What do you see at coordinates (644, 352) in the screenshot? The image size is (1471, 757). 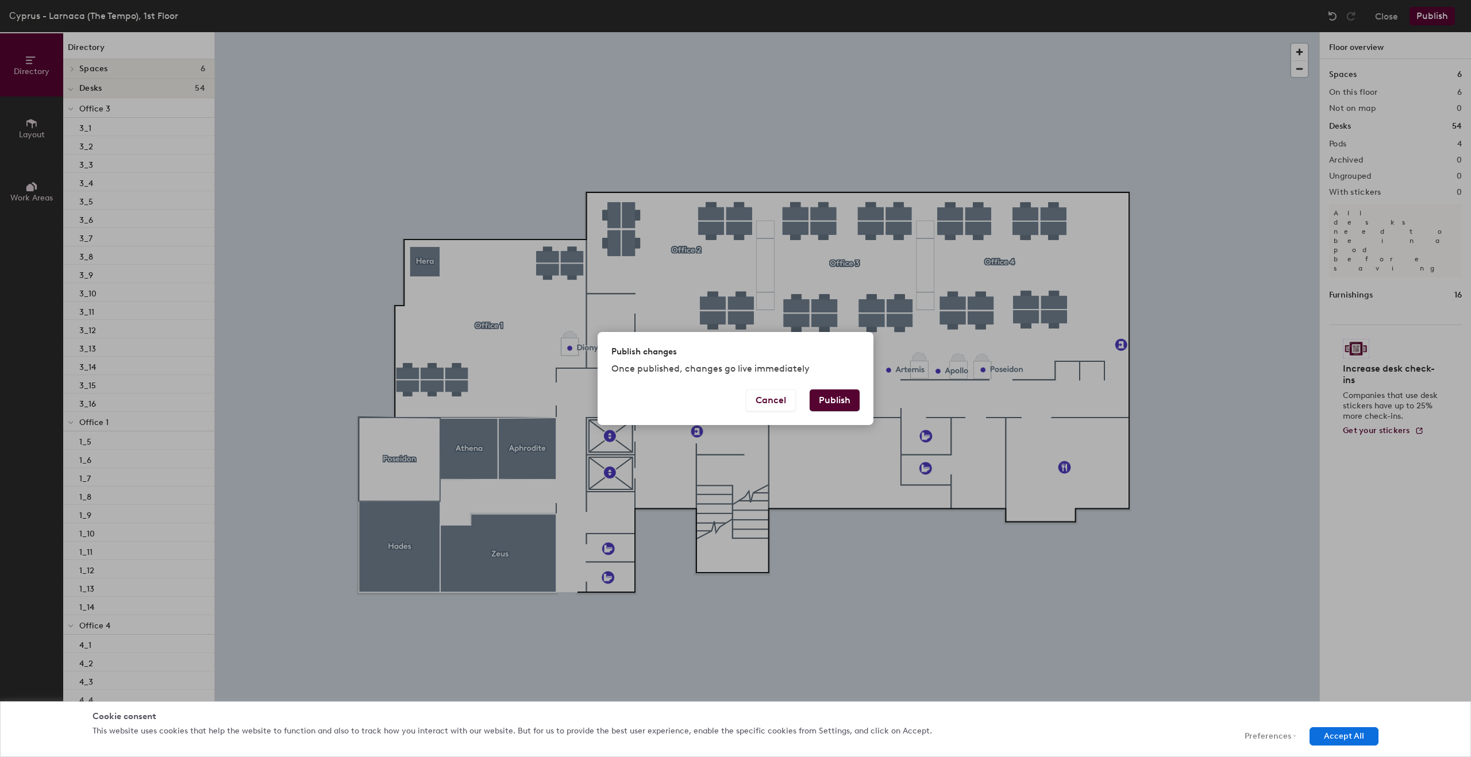 I see `h2: Publish changes` at bounding box center [644, 352].